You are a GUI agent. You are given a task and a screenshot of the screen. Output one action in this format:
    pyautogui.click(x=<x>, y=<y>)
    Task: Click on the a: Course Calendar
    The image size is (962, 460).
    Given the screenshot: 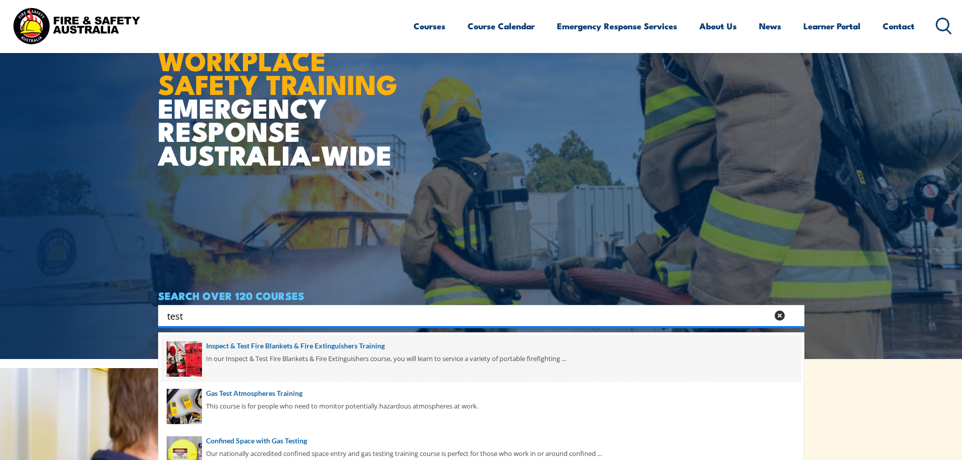 What is the action you would take?
    pyautogui.click(x=501, y=26)
    